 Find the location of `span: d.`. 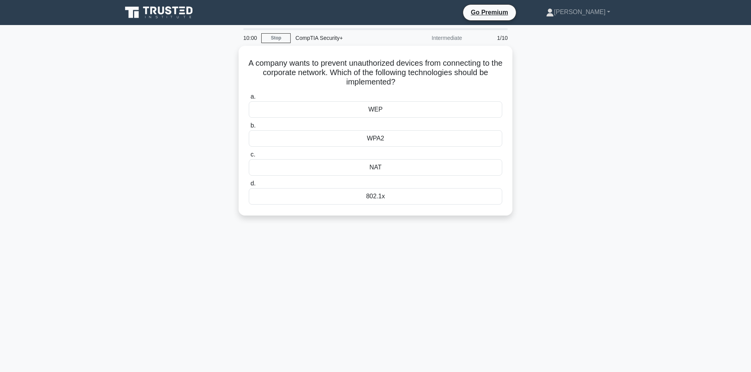

span: d. is located at coordinates (253, 183).